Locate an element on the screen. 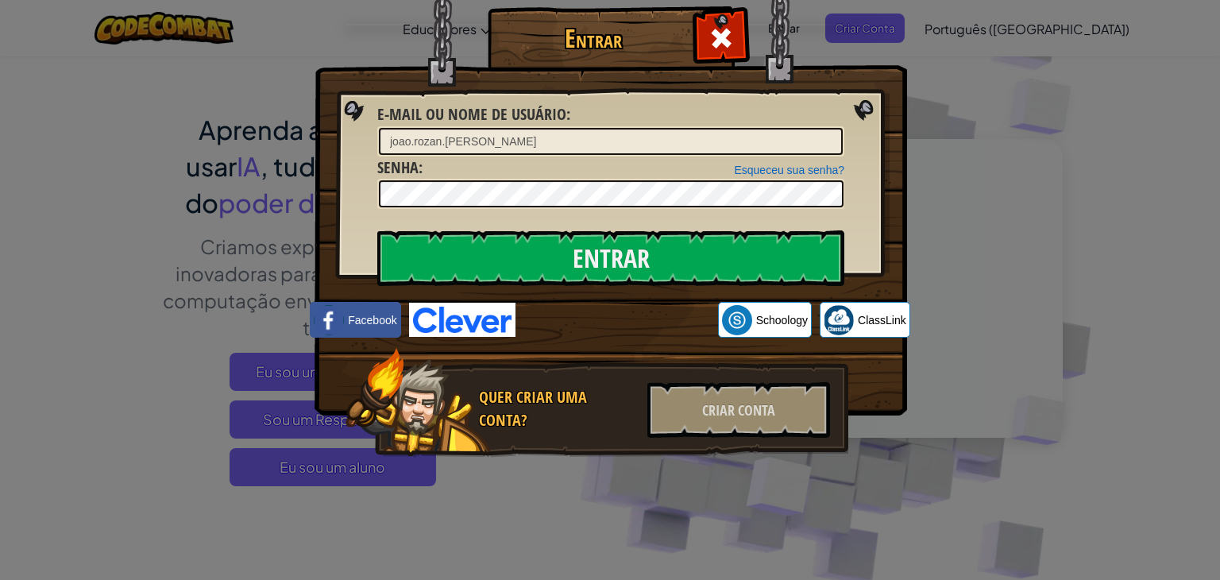 The image size is (1220, 580). img: schoology.png is located at coordinates (737, 320).